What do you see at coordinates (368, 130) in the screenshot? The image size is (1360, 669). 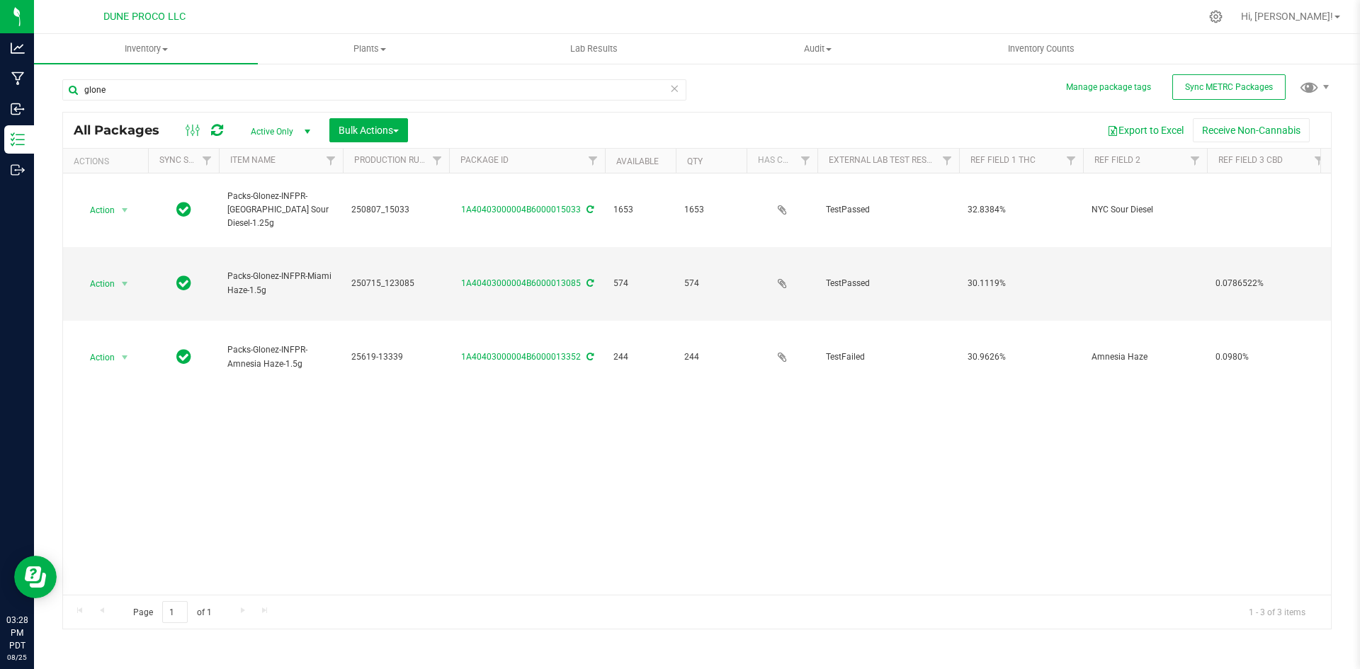 I see `button: Bulk Actions` at bounding box center [368, 130].